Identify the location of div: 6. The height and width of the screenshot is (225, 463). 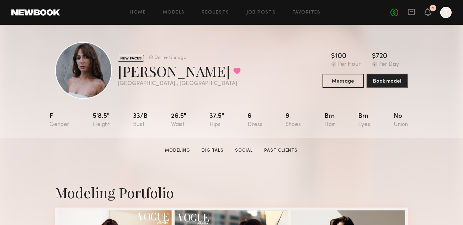
(255, 120).